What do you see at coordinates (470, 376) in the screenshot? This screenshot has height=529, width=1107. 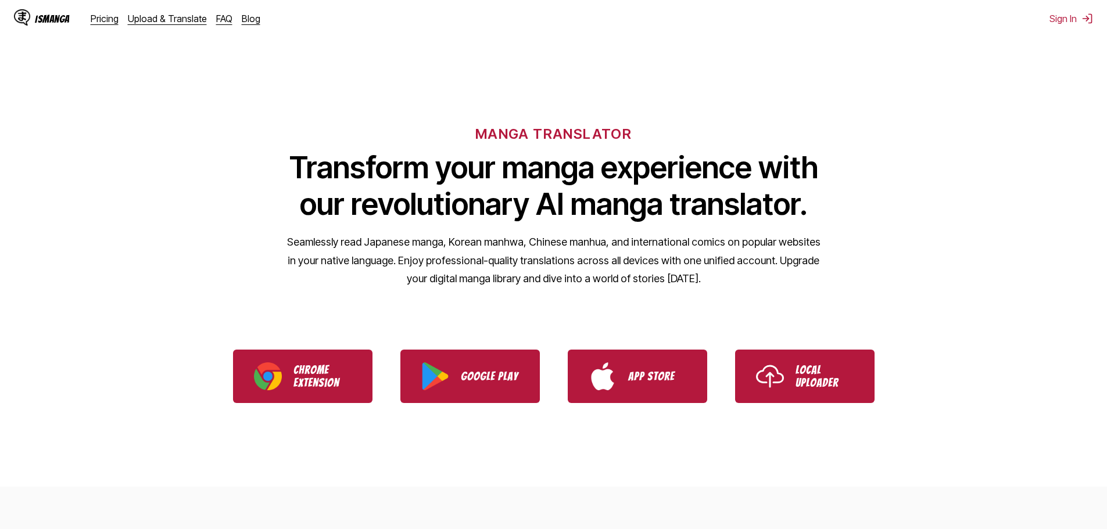 I see `a: Download IsManga from Google Play` at bounding box center [470, 376].